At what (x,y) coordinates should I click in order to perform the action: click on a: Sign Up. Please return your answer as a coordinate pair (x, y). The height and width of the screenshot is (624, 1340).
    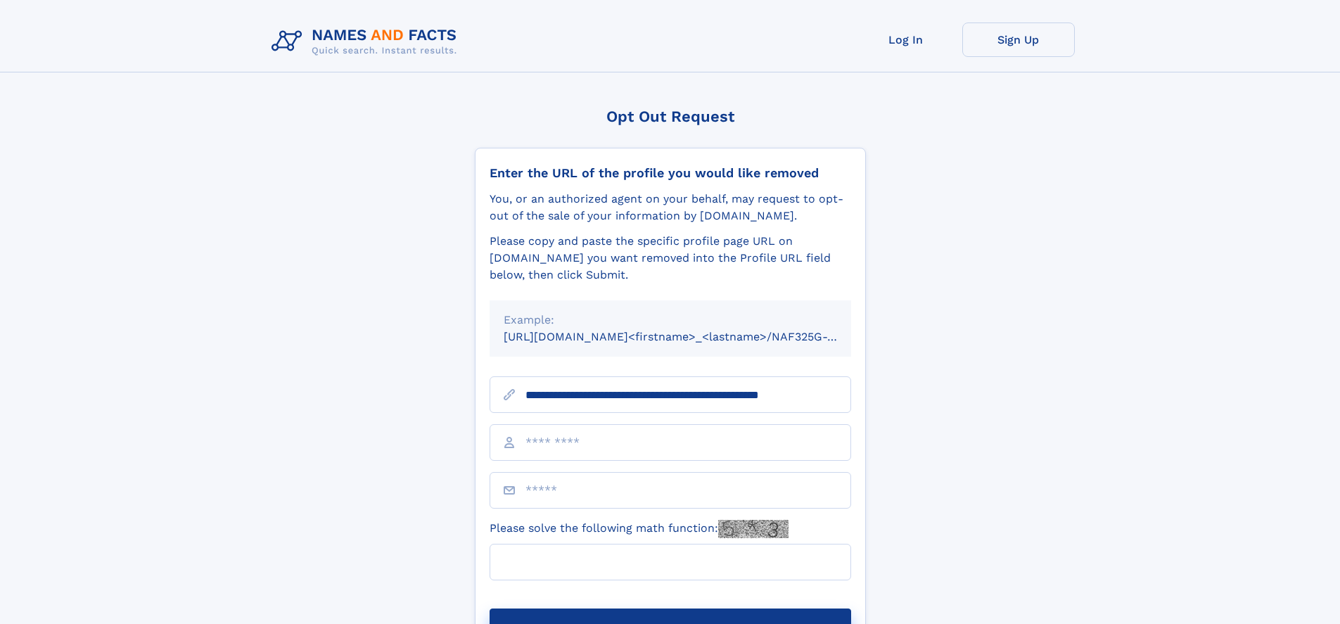
    Looking at the image, I should click on (1019, 39).